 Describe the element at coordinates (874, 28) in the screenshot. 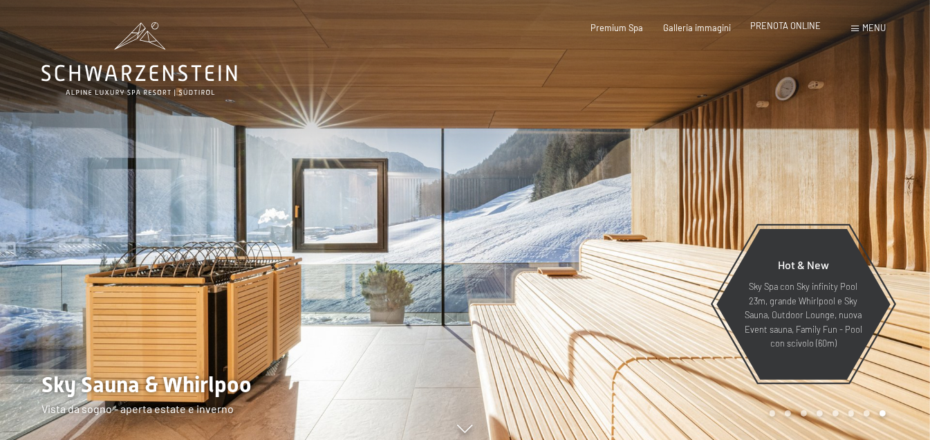

I see `span: Menu` at that location.